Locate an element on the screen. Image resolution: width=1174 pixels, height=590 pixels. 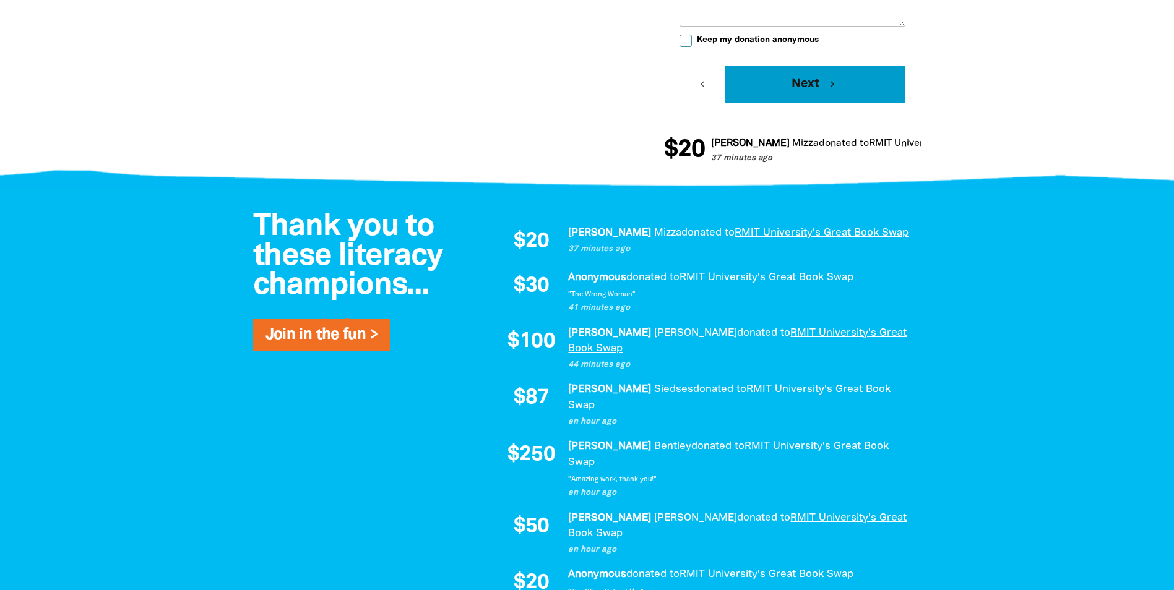
span: $100 is located at coordinates (531, 342).